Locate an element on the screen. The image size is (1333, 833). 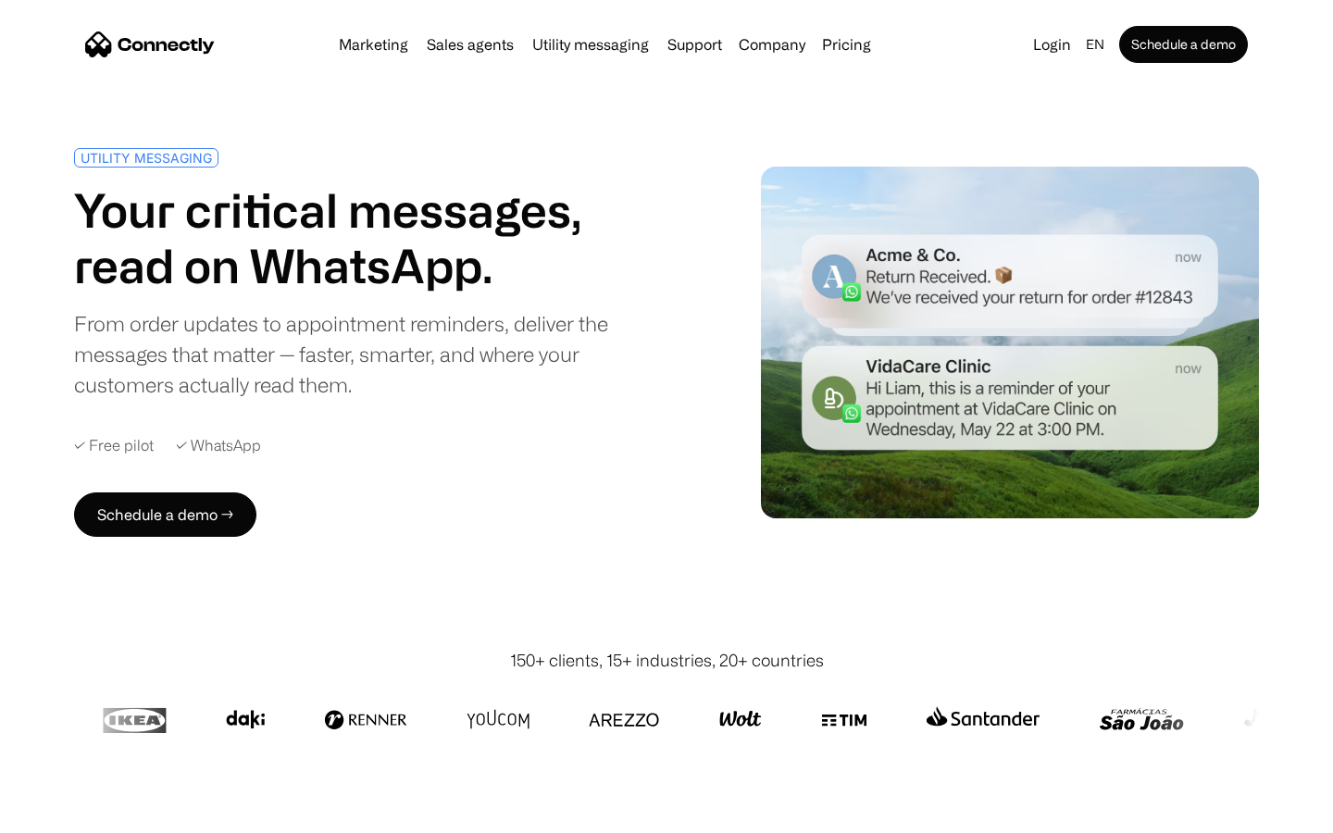
div: Company is located at coordinates (772, 44).